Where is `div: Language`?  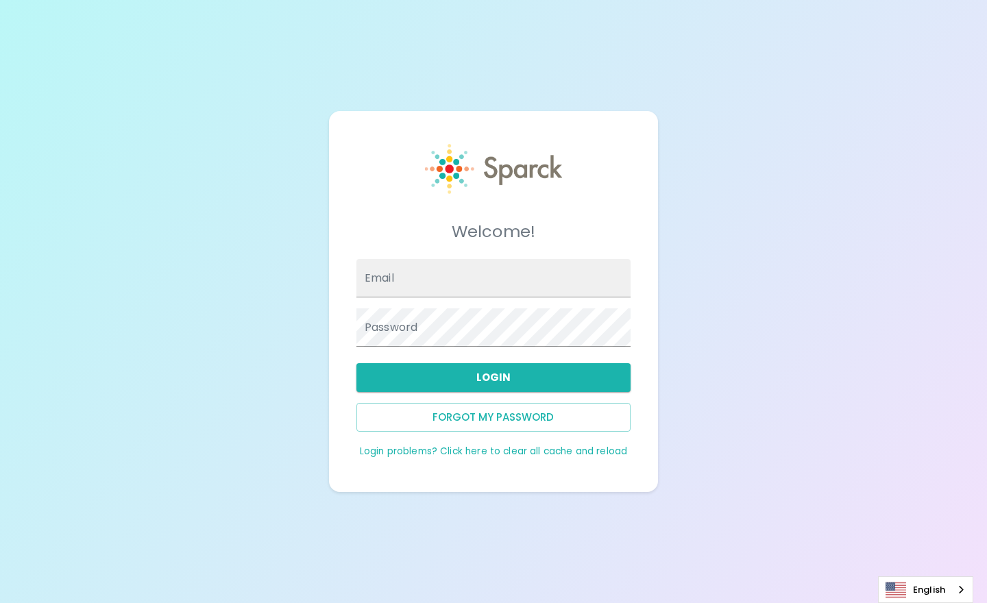
div: Language is located at coordinates (926, 590).